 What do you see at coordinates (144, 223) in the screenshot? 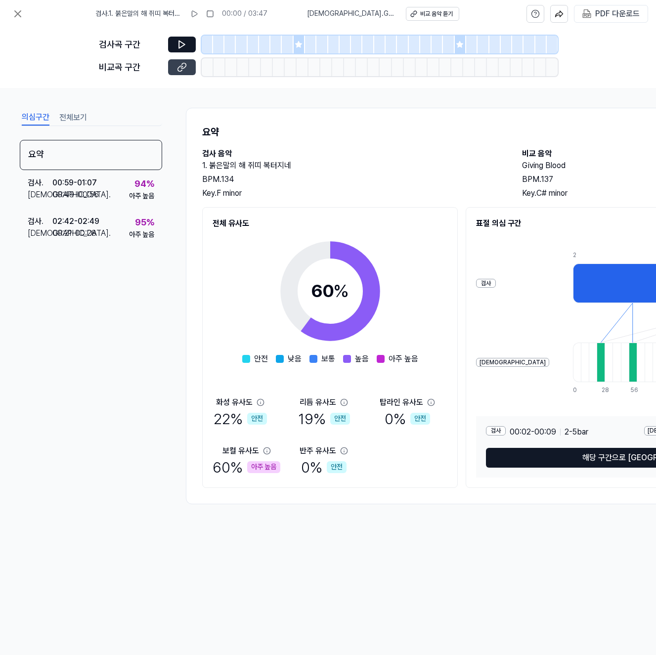
I see `div: 95 %` at bounding box center [144, 223].